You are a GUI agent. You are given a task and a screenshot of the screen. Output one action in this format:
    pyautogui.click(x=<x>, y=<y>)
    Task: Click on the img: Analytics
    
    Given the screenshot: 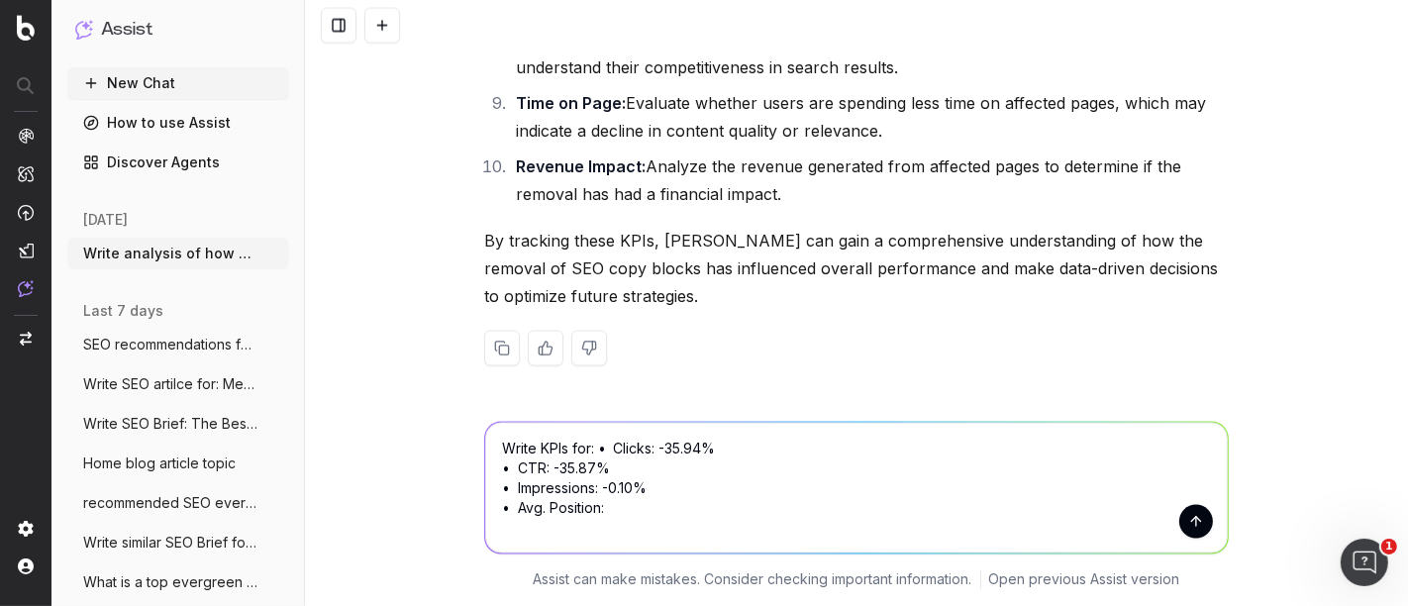 What is the action you would take?
    pyautogui.click(x=26, y=136)
    